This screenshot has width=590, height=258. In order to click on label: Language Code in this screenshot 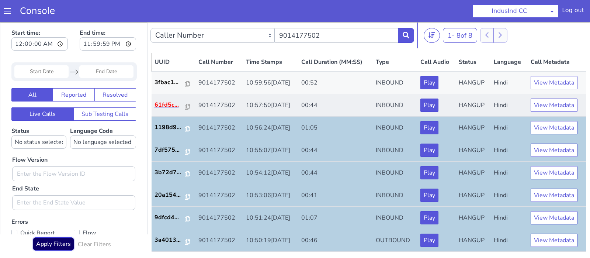, I will do `click(103, 115)`.